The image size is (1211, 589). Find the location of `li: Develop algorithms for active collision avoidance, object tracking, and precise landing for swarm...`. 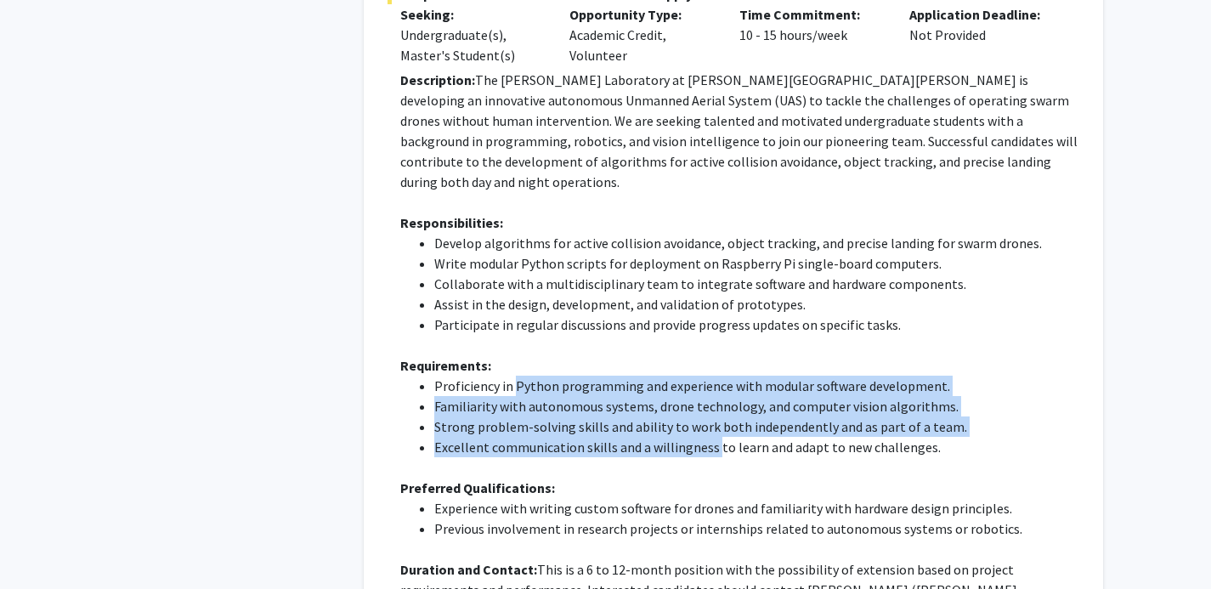

li: Develop algorithms for active collision avoidance, object tracking, and precise landing for swarm... is located at coordinates (756, 243).